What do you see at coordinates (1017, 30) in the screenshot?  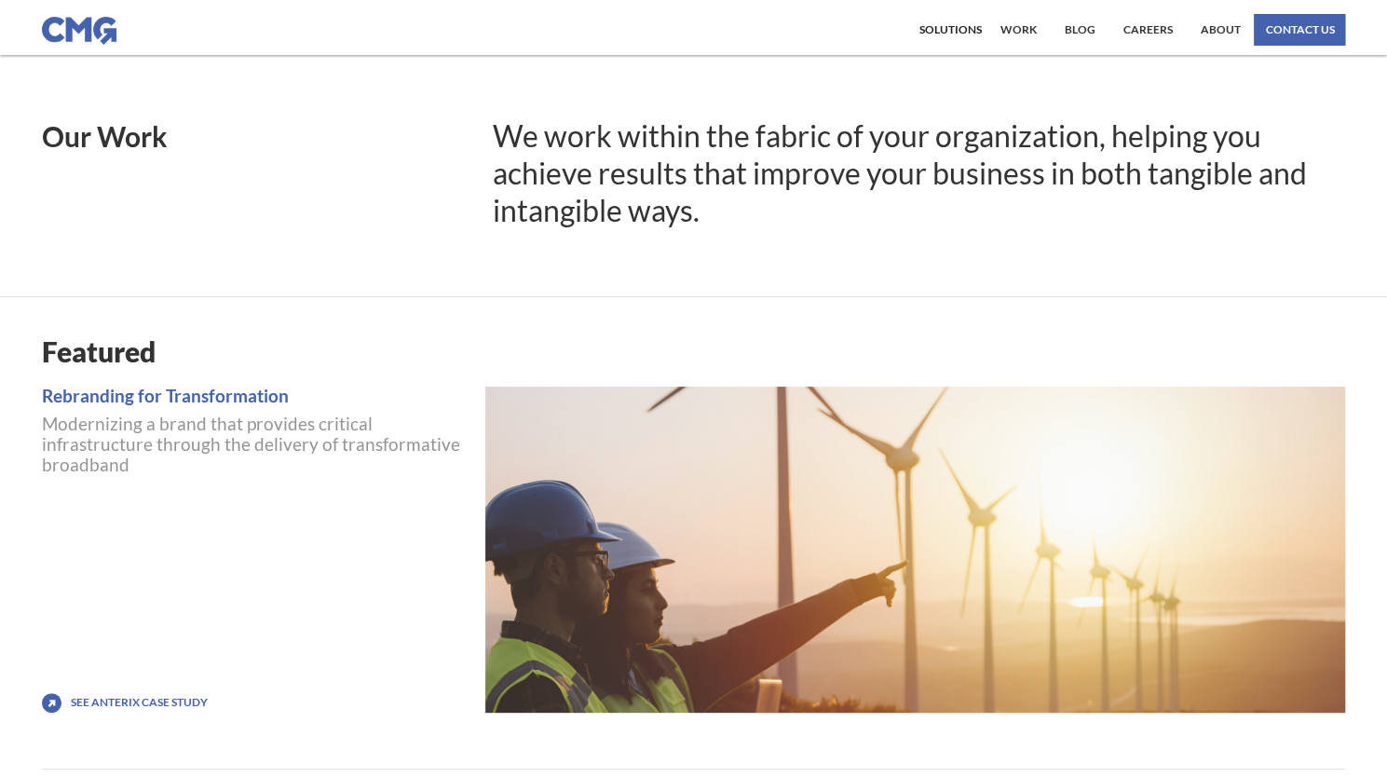 I see `a: work` at bounding box center [1017, 30].